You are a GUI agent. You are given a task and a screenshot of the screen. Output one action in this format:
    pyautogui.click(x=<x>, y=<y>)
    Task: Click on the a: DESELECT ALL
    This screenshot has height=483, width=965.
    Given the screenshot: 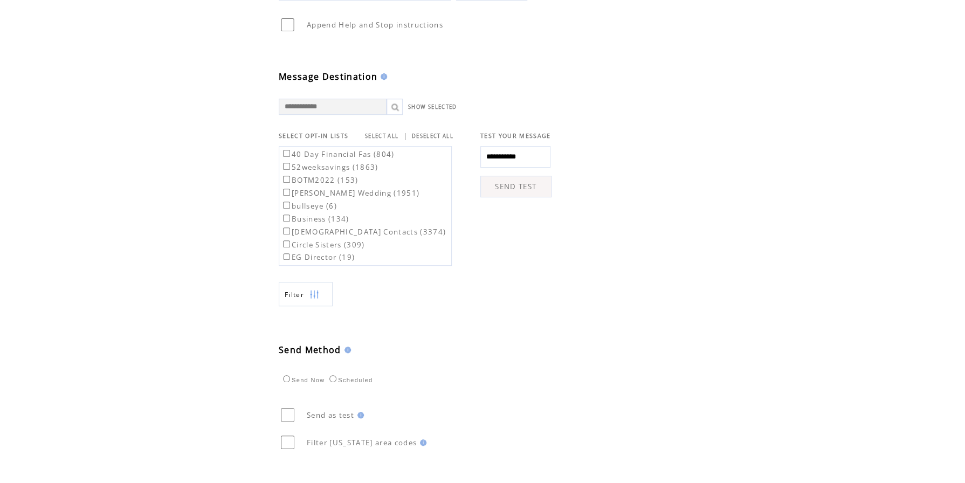 What is the action you would take?
    pyautogui.click(x=432, y=136)
    